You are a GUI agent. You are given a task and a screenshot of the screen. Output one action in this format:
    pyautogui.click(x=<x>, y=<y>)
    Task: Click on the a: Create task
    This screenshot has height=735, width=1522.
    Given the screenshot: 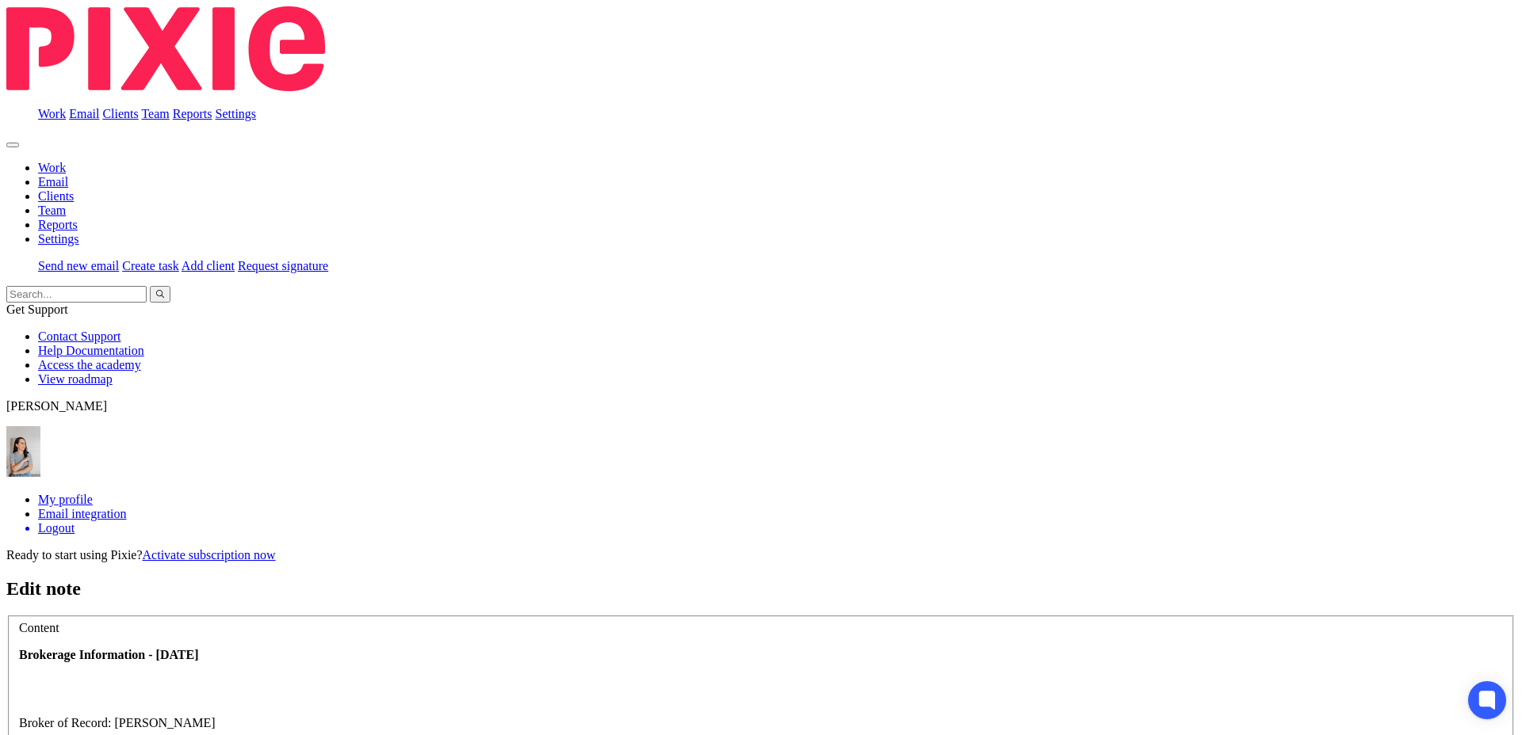 What is the action you would take?
    pyautogui.click(x=151, y=266)
    